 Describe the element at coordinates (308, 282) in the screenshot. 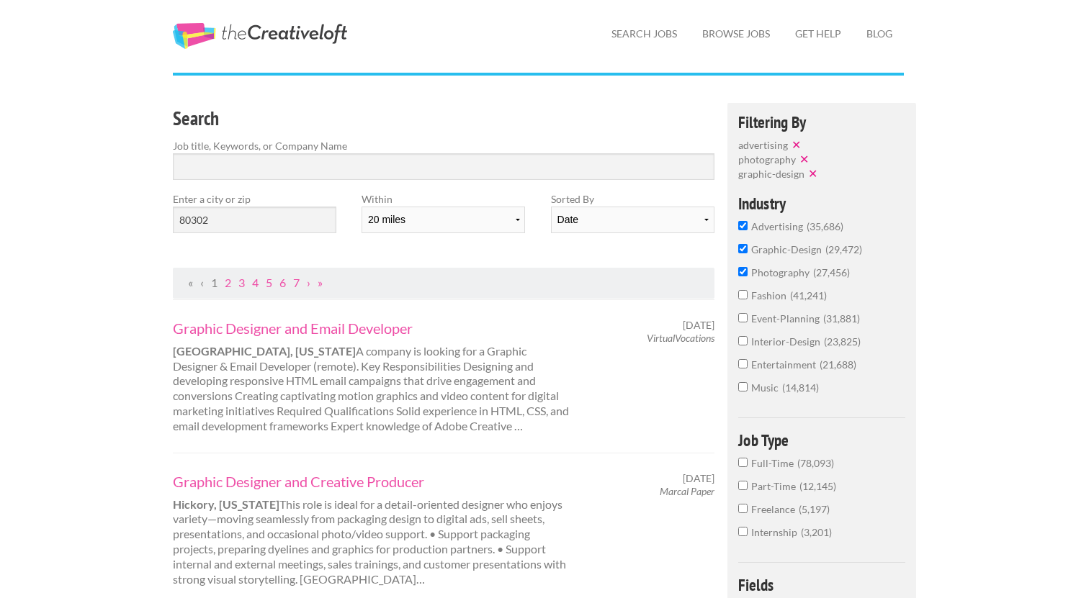

I see `a: Next Page` at that location.